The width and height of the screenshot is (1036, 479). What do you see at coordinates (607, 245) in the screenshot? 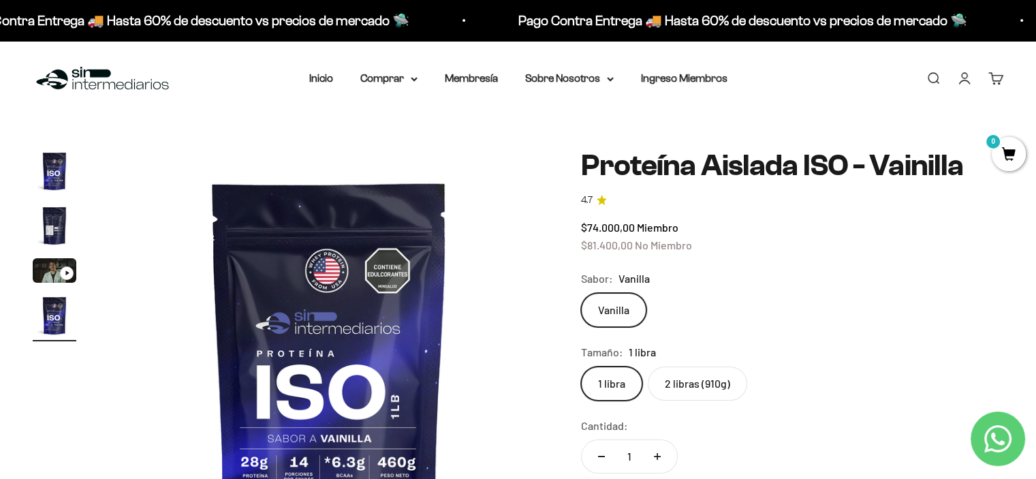
I see `span: $81.400,00` at bounding box center [607, 245].